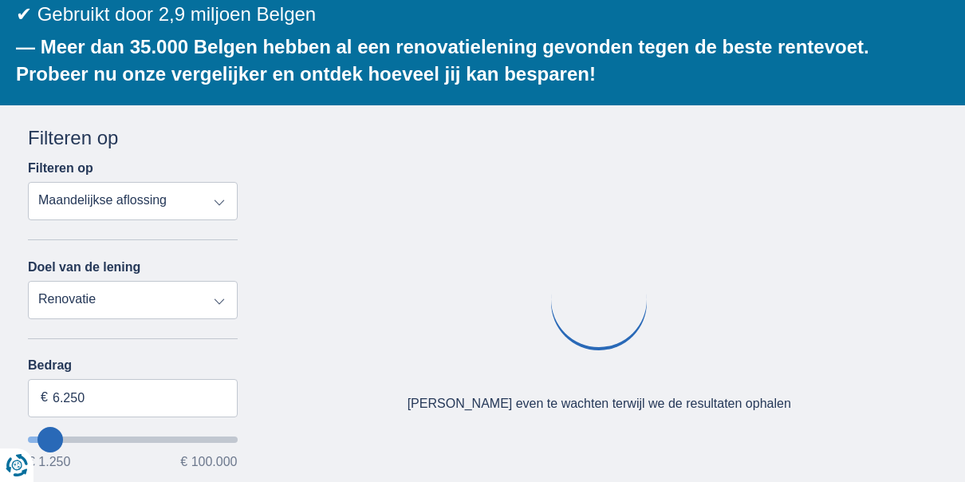 This screenshot has width=965, height=482. I want to click on label: Doel van de lening, so click(84, 267).